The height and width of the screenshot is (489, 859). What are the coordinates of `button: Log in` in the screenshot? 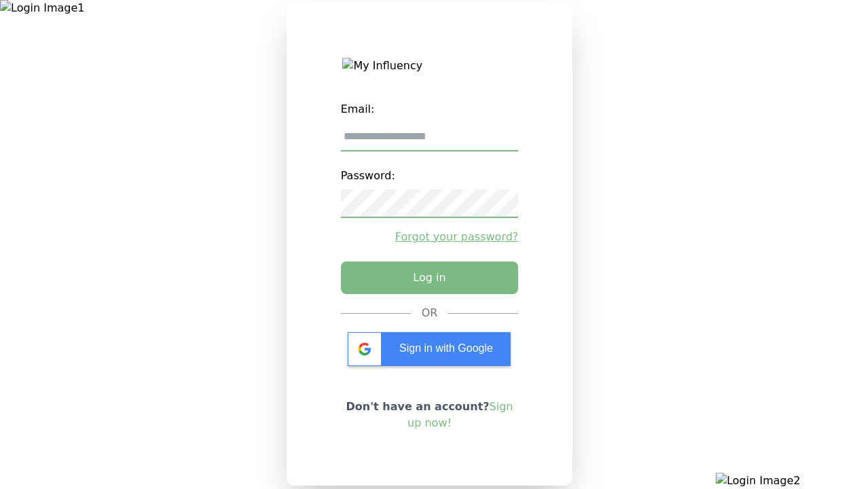 It's located at (430, 278).